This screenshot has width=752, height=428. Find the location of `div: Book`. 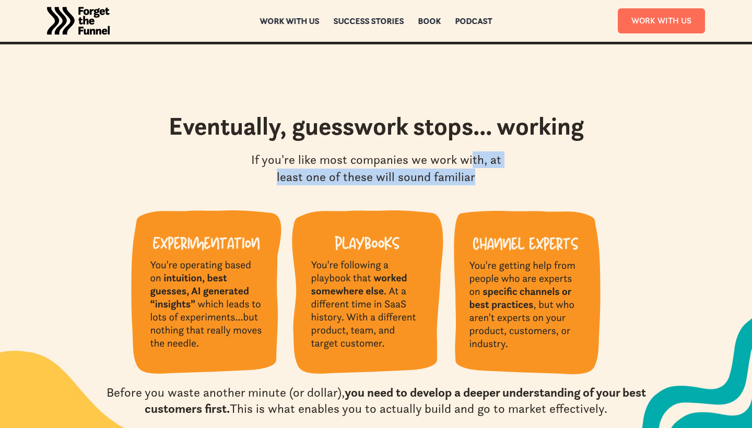

div: Book is located at coordinates (430, 21).